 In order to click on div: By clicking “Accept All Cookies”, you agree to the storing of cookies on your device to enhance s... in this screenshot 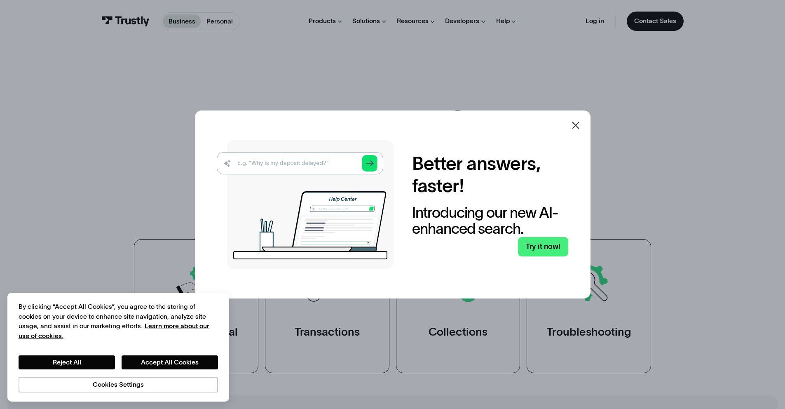, I will do `click(118, 321)`.